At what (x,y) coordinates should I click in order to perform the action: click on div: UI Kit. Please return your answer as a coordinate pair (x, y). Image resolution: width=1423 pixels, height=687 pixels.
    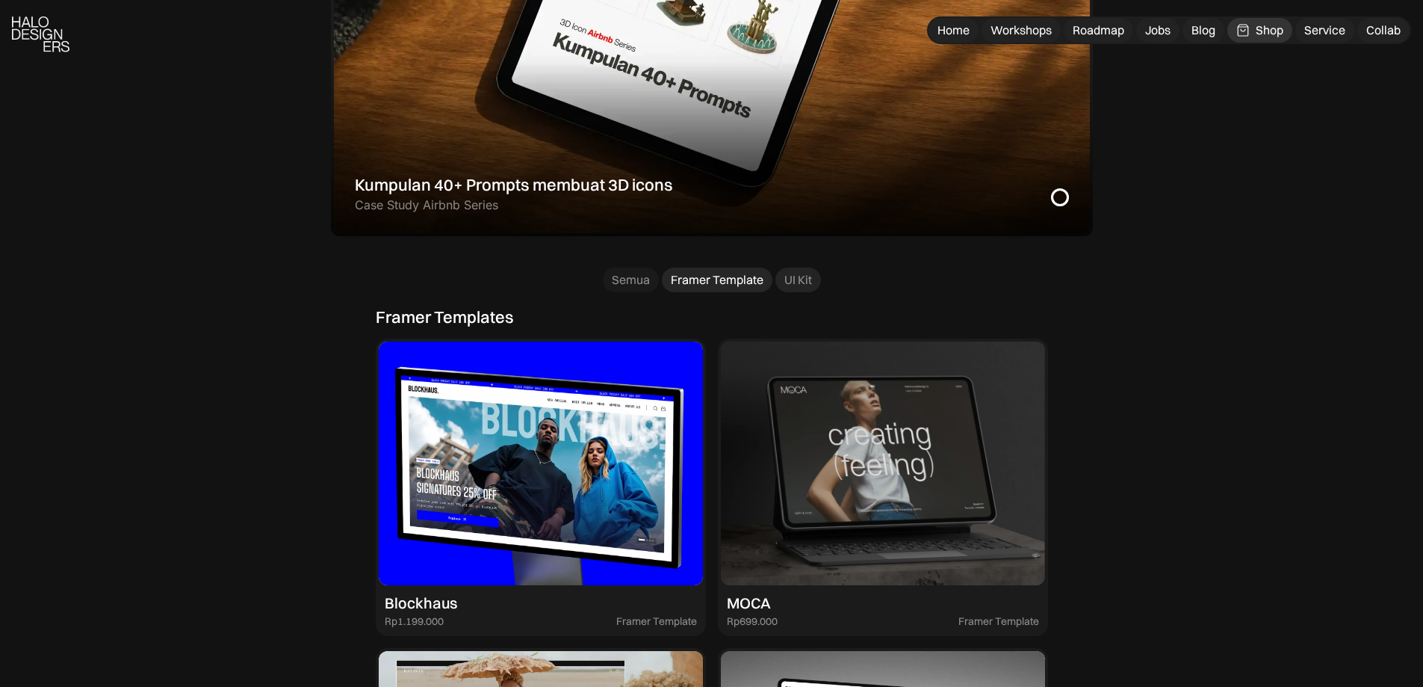
    Looking at the image, I should click on (798, 279).